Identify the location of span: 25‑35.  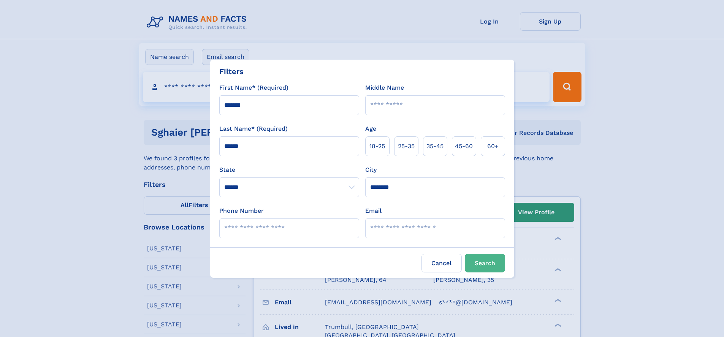
(406, 146).